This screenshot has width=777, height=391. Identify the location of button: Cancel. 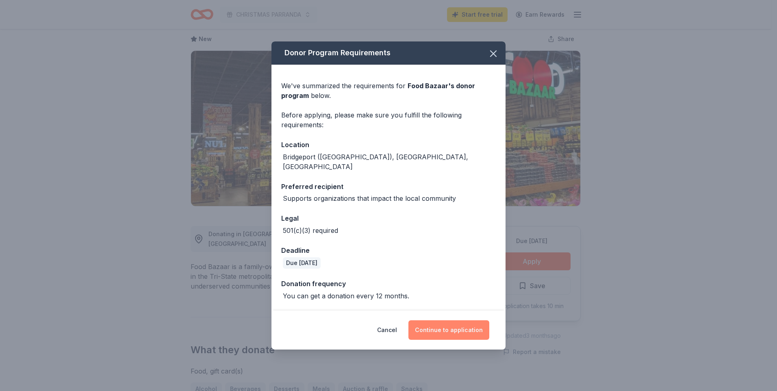
(387, 330).